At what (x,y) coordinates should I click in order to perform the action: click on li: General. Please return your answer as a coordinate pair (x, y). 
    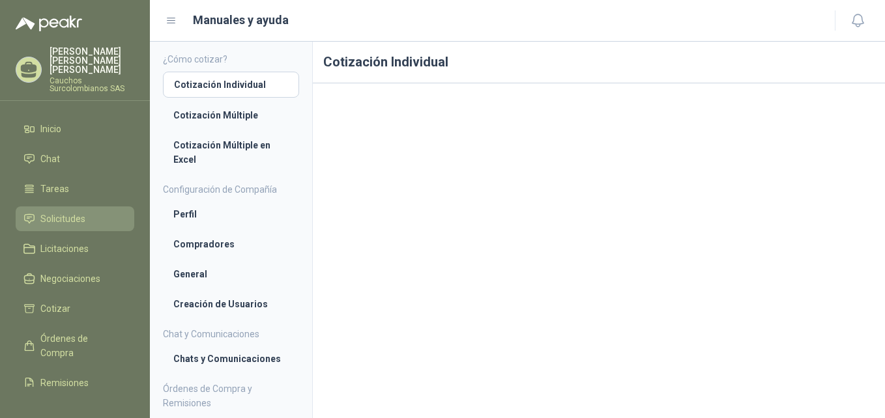
    Looking at the image, I should click on (231, 274).